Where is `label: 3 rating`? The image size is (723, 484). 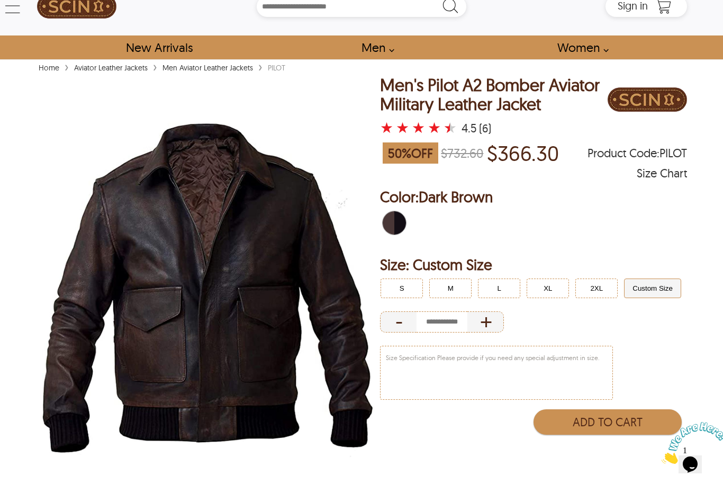
label: 3 rating is located at coordinates (418, 128).